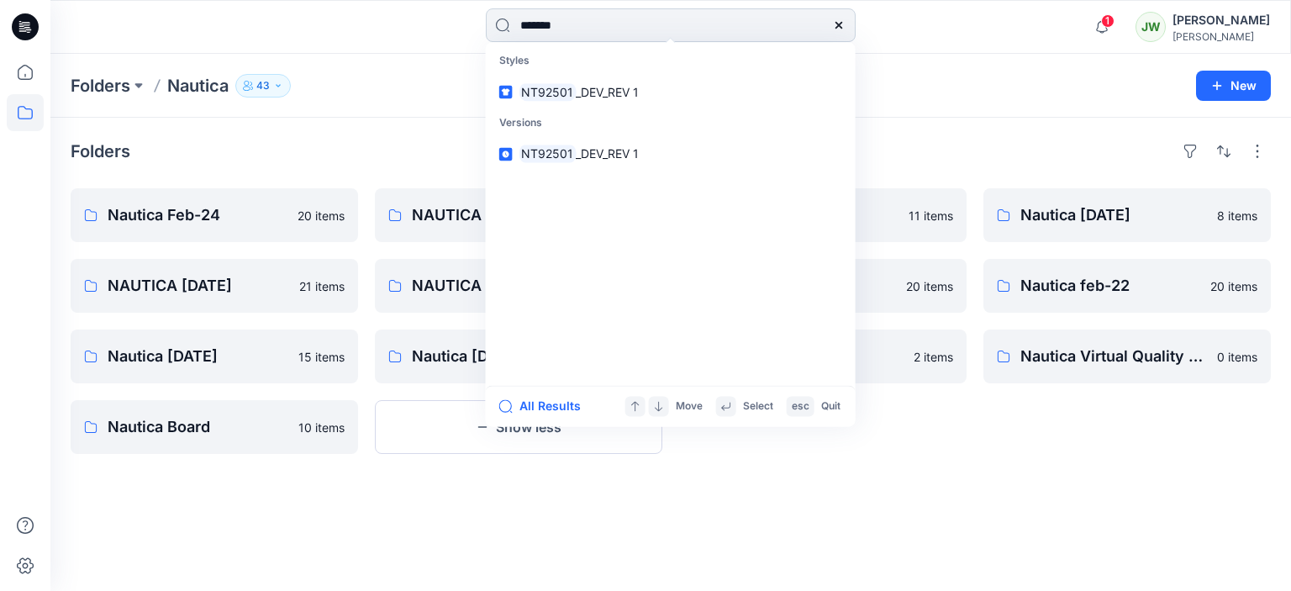  Describe the element at coordinates (933, 356) in the screenshot. I see `p: 2 items` at that location.